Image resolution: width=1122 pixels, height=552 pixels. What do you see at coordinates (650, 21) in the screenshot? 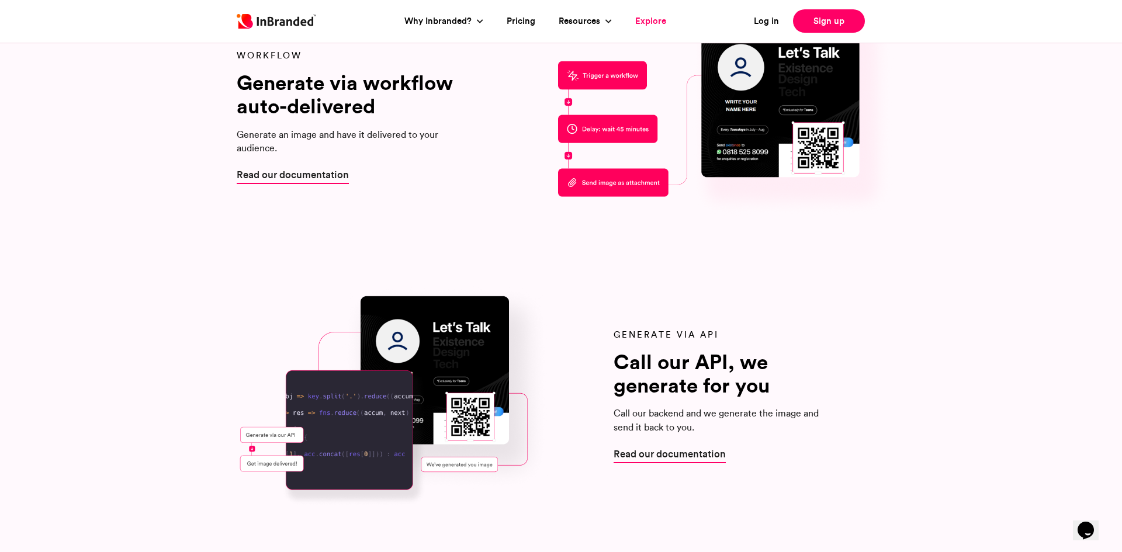
I see `a: Explore` at bounding box center [650, 21].